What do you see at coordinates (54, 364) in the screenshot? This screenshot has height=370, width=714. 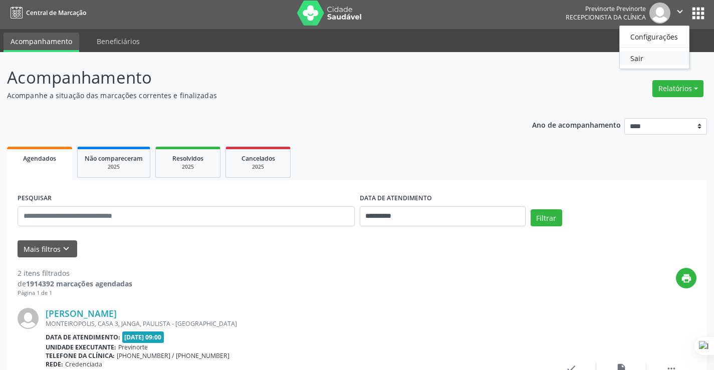 I see `b: Rede:` at bounding box center [54, 364].